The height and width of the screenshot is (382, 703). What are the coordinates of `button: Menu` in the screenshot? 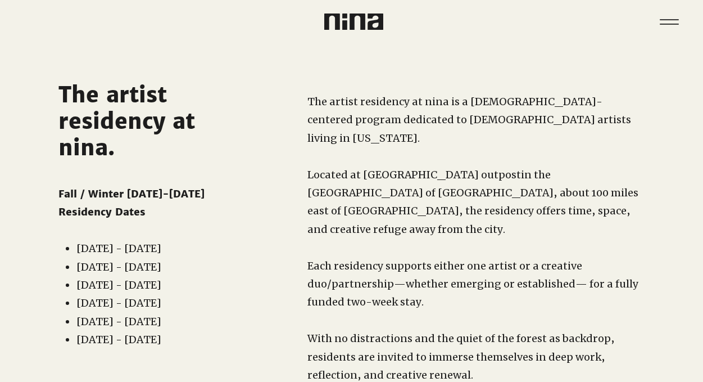 It's located at (669, 21).